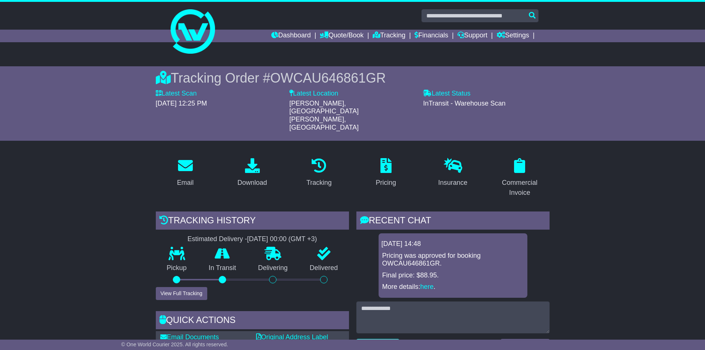 This screenshot has width=705, height=350. Describe the element at coordinates (431, 36) in the screenshot. I see `a: Financials` at that location.